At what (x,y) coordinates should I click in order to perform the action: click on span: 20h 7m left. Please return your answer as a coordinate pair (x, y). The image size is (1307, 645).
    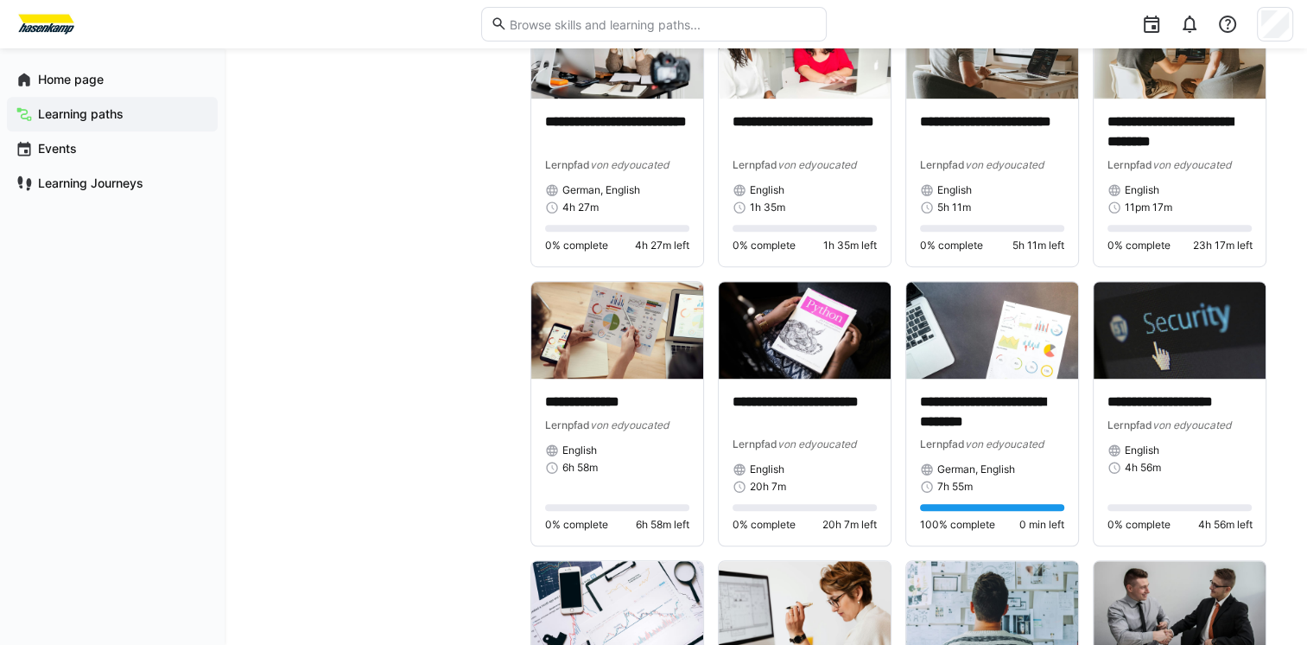
    Looking at the image, I should click on (849, 525).